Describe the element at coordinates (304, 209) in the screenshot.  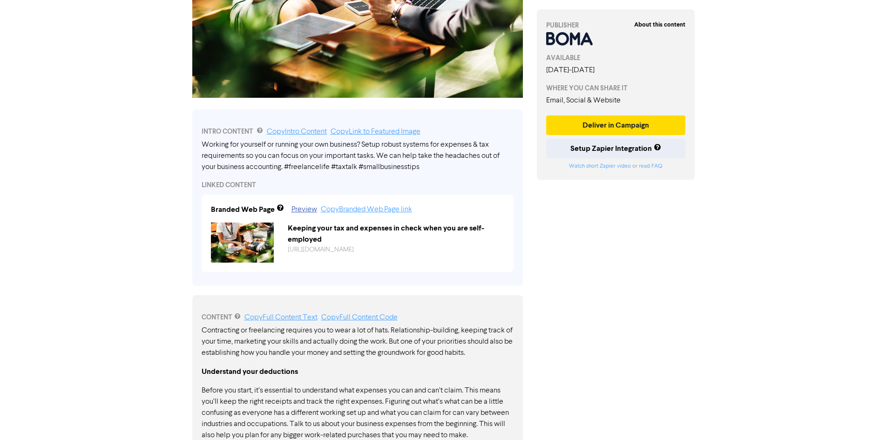
I see `a: Preview` at that location.